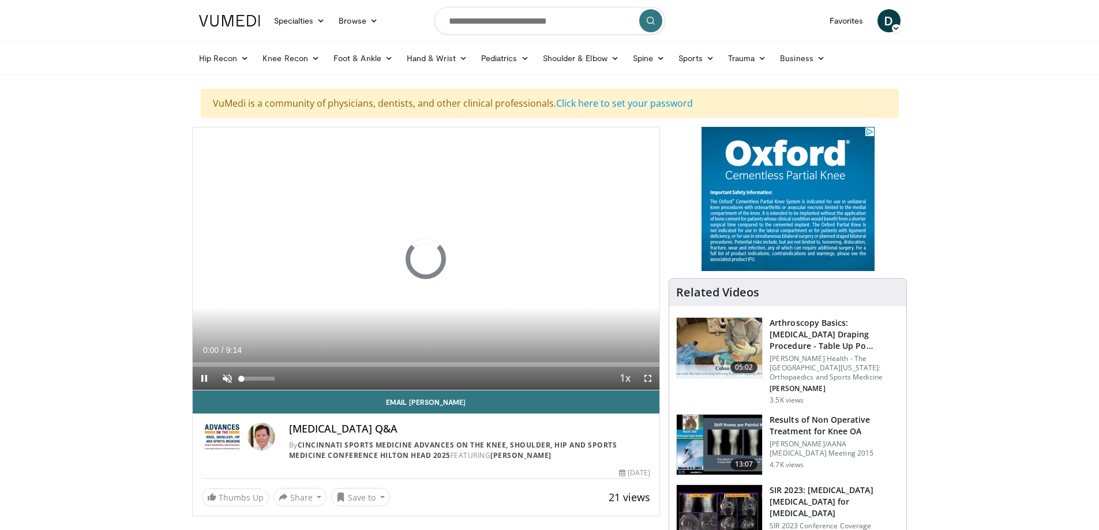 The height and width of the screenshot is (530, 1099). I want to click on a: Thumbs Up, so click(235, 497).